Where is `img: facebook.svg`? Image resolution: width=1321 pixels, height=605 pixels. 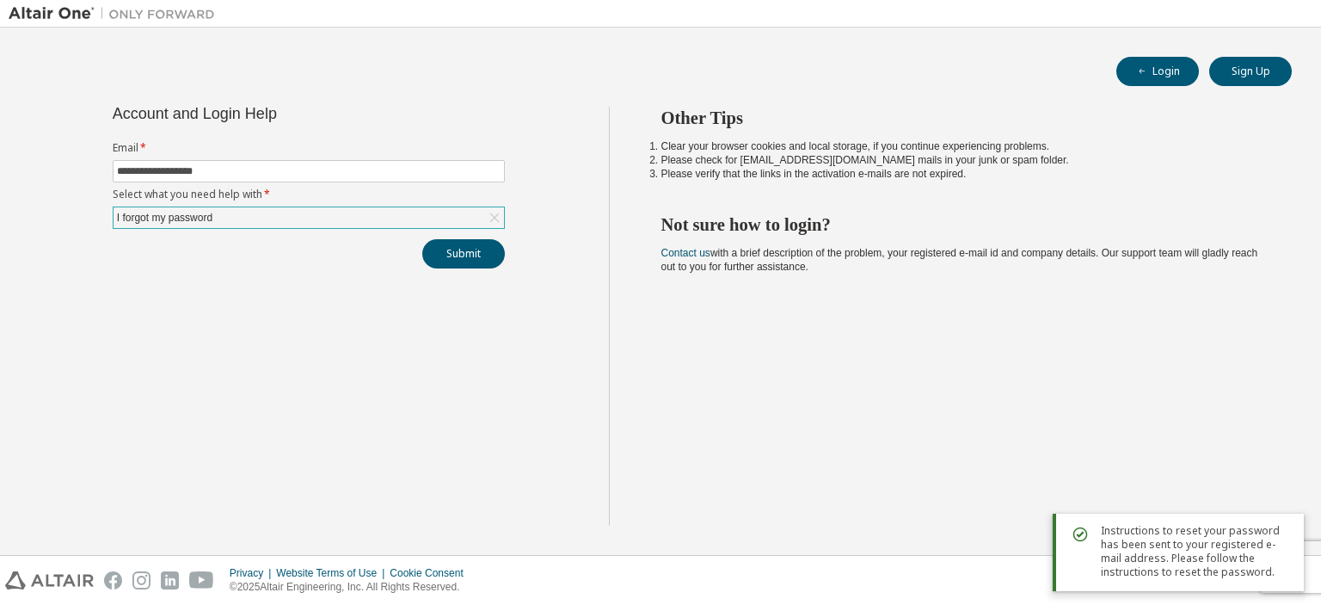
img: facebook.svg is located at coordinates (113, 580).